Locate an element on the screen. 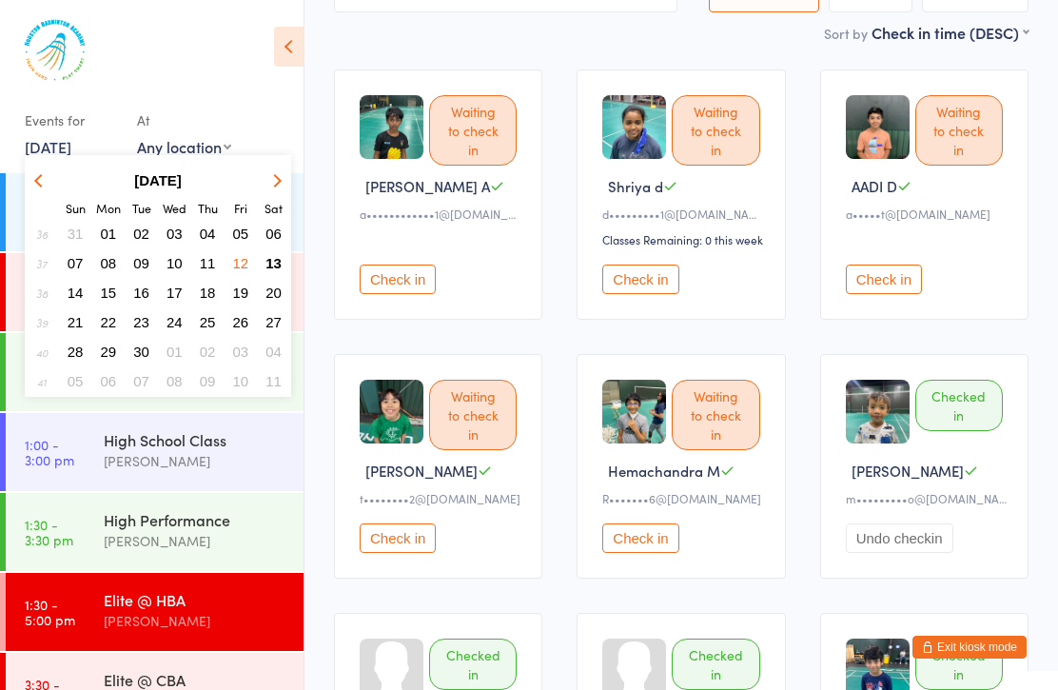 This screenshot has width=1058, height=690. img: image1683207563.png is located at coordinates (878, 411).